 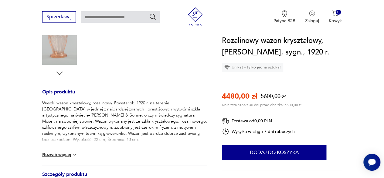 I want to click on img: Ikona diamentu, so click(x=227, y=67).